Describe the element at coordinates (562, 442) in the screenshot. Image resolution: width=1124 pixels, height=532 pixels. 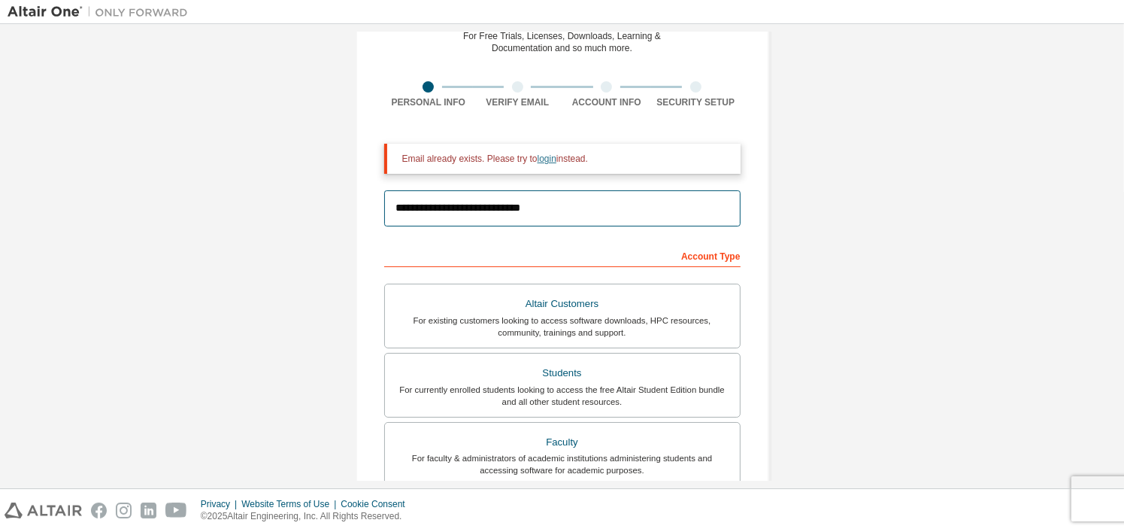
I see `div: Faculty` at that location.